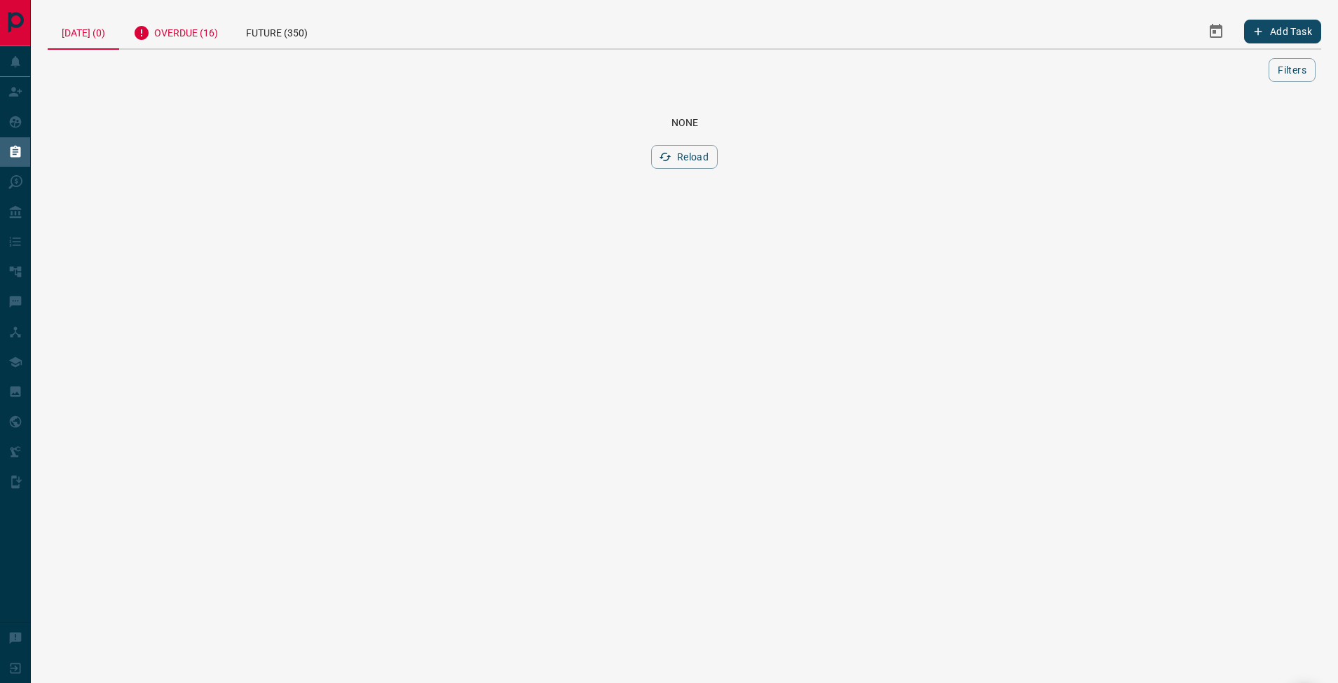  Describe the element at coordinates (1282, 32) in the screenshot. I see `button: Add Task` at that location.